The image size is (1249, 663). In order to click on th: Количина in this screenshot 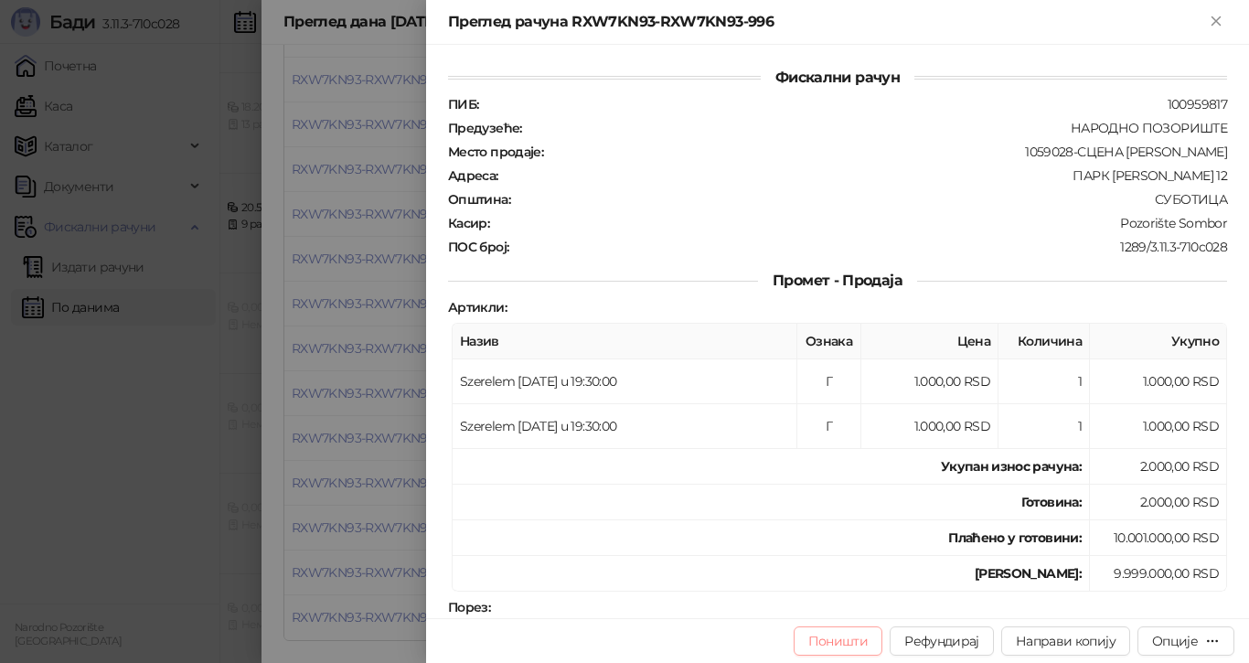, I will do `click(1044, 341)`.